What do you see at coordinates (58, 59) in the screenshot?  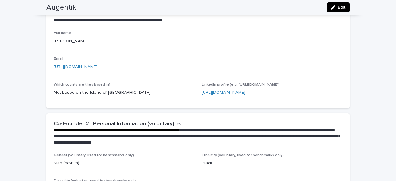 I see `span: Email` at bounding box center [58, 59].